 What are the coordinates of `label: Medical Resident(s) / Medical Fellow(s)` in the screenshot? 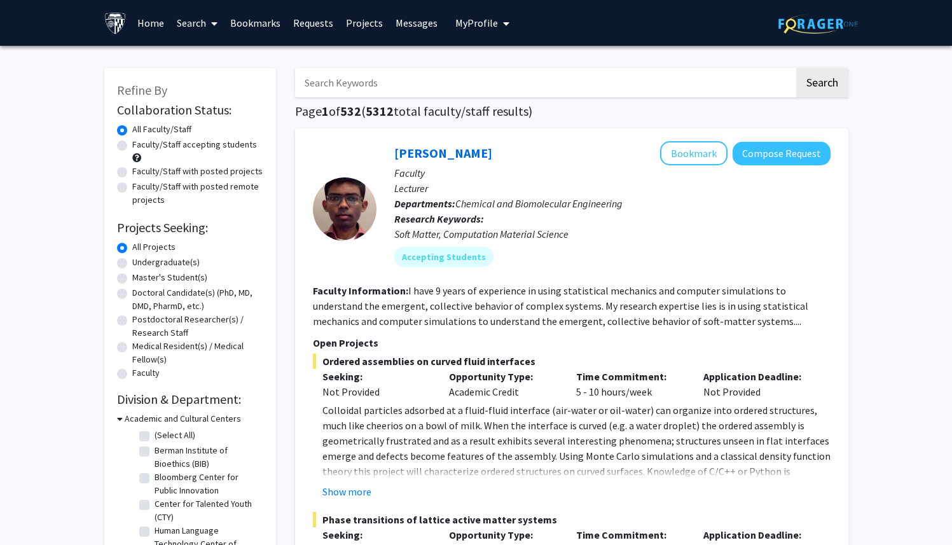 It's located at (198, 353).